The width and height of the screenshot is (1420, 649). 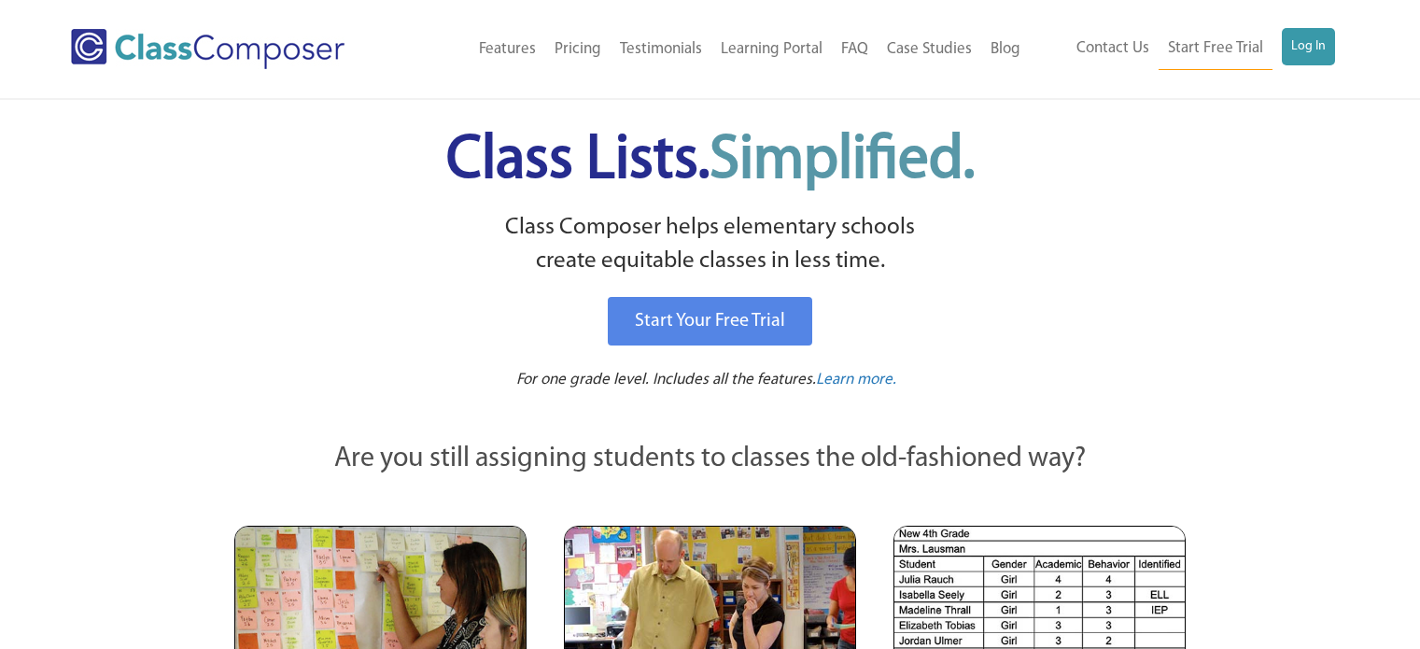 What do you see at coordinates (771, 49) in the screenshot?
I see `a: Learning Portal` at bounding box center [771, 49].